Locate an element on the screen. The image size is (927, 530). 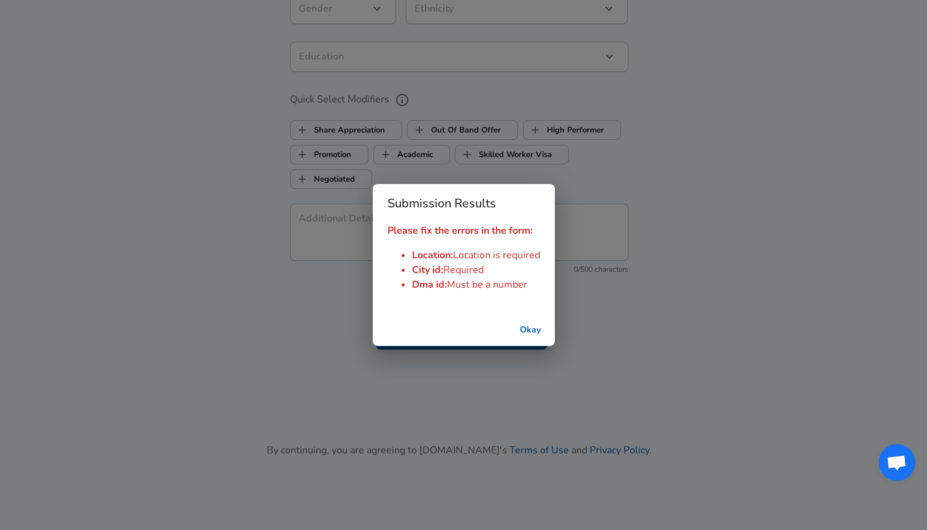
strong: Please fix the errors in the form: is located at coordinates (460, 231).